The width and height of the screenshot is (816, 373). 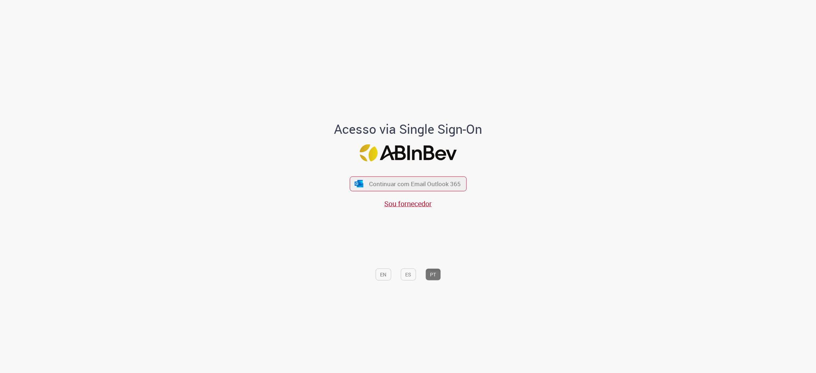 What do you see at coordinates (408, 184) in the screenshot?
I see `button: ícone Azure/Microsoft 360 Continuar com Email Outlook 365` at bounding box center [408, 184].